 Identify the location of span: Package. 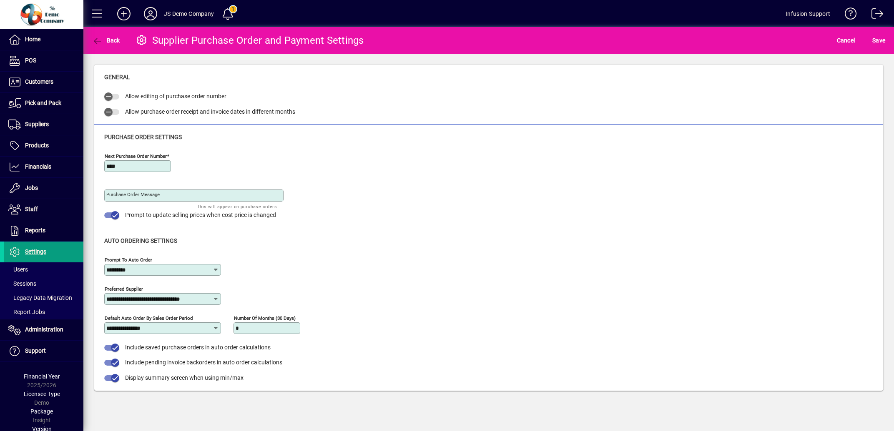
(42, 412).